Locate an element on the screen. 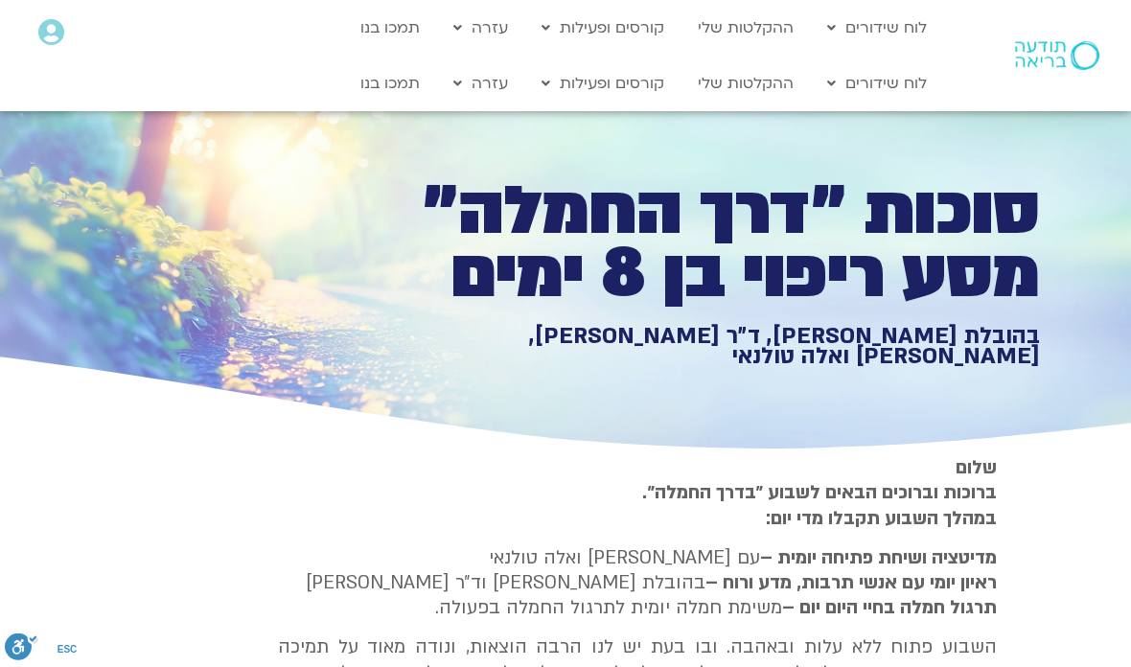  img: תודעה בריאה is located at coordinates (1058, 56).